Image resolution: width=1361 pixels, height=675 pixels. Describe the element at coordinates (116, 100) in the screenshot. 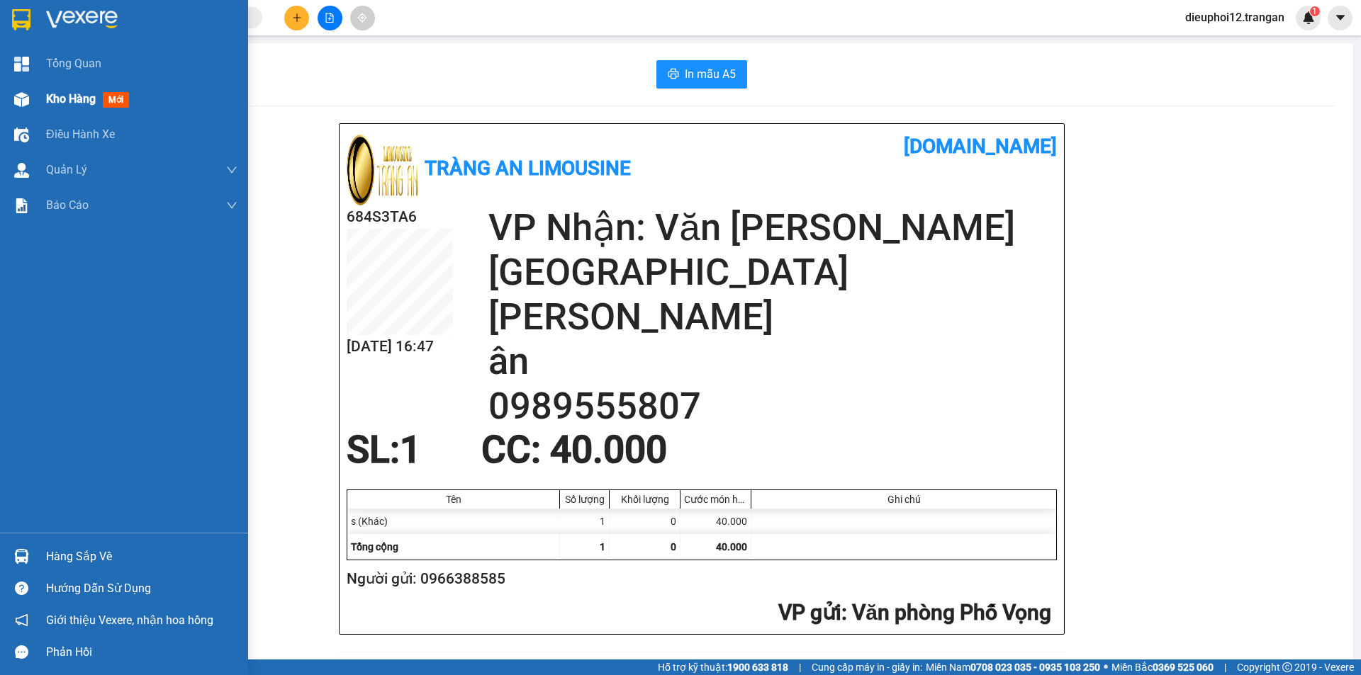

I see `span: mới` at that location.